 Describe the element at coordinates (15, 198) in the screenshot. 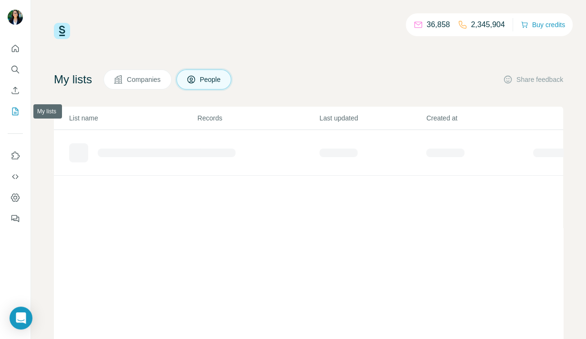

I see `button: Dashboard` at that location.